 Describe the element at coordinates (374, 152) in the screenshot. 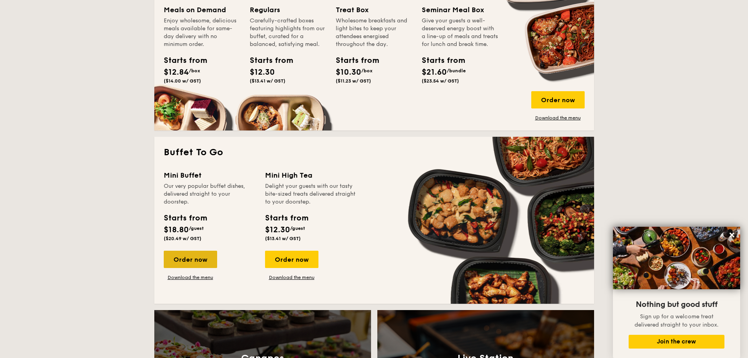

I see `h2: Buffet To Go` at that location.